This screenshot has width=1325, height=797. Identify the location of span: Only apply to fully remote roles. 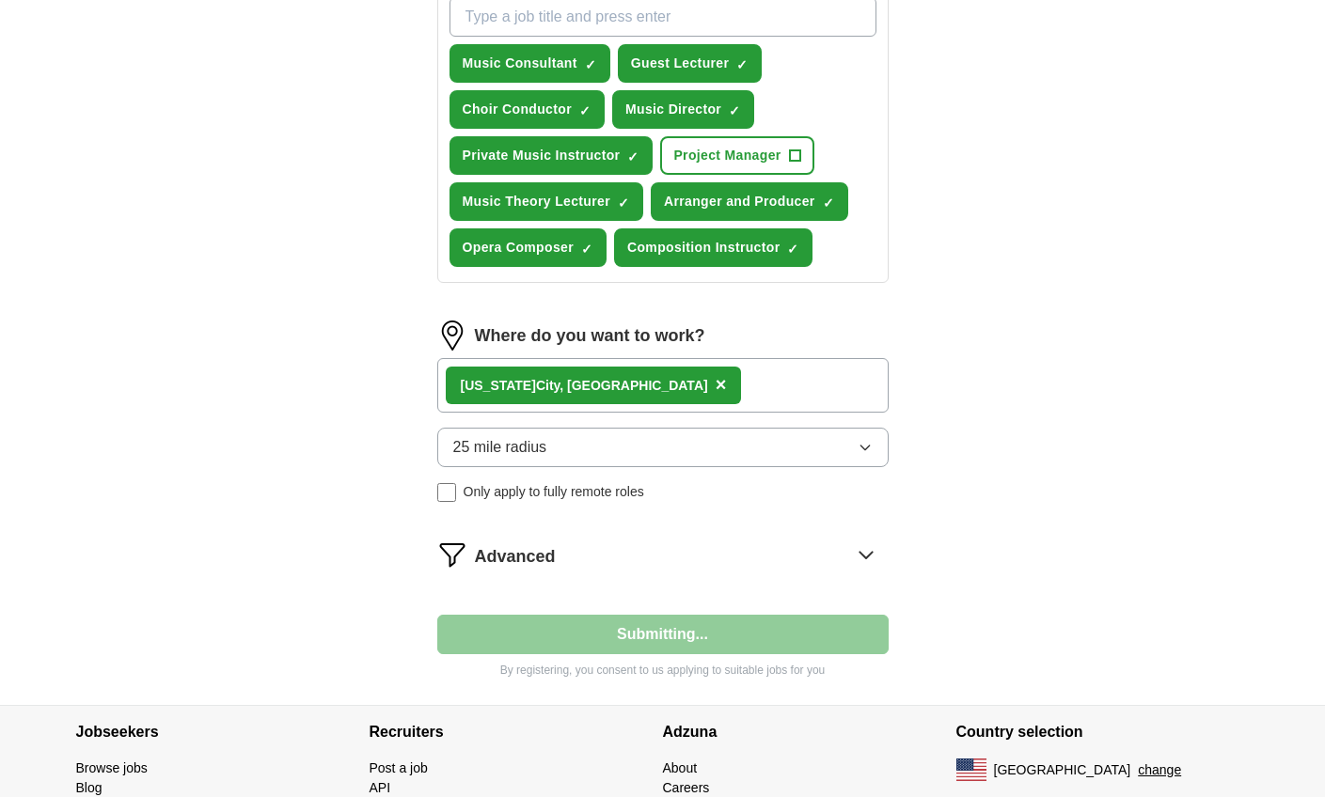
(554, 492).